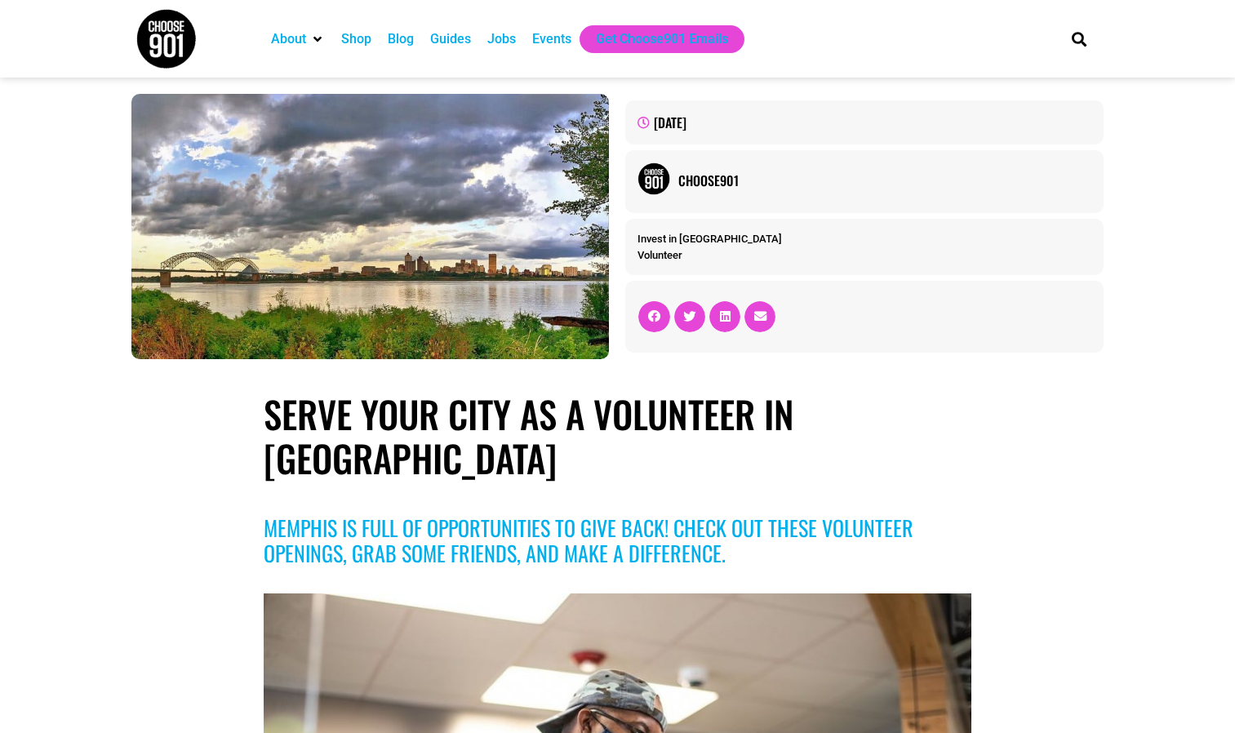 This screenshot has width=1235, height=733. Describe the element at coordinates (552, 39) in the screenshot. I see `div: Events` at that location.